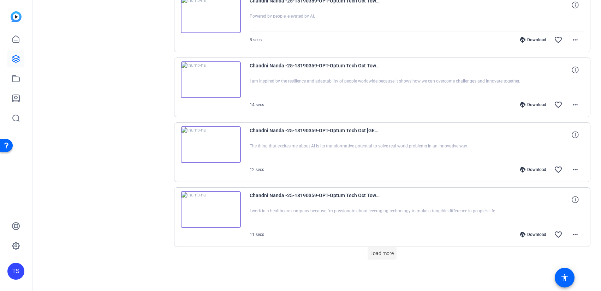 This screenshot has width=601, height=291. Describe the element at coordinates (257, 170) in the screenshot. I see `span: 12 secs` at that location.